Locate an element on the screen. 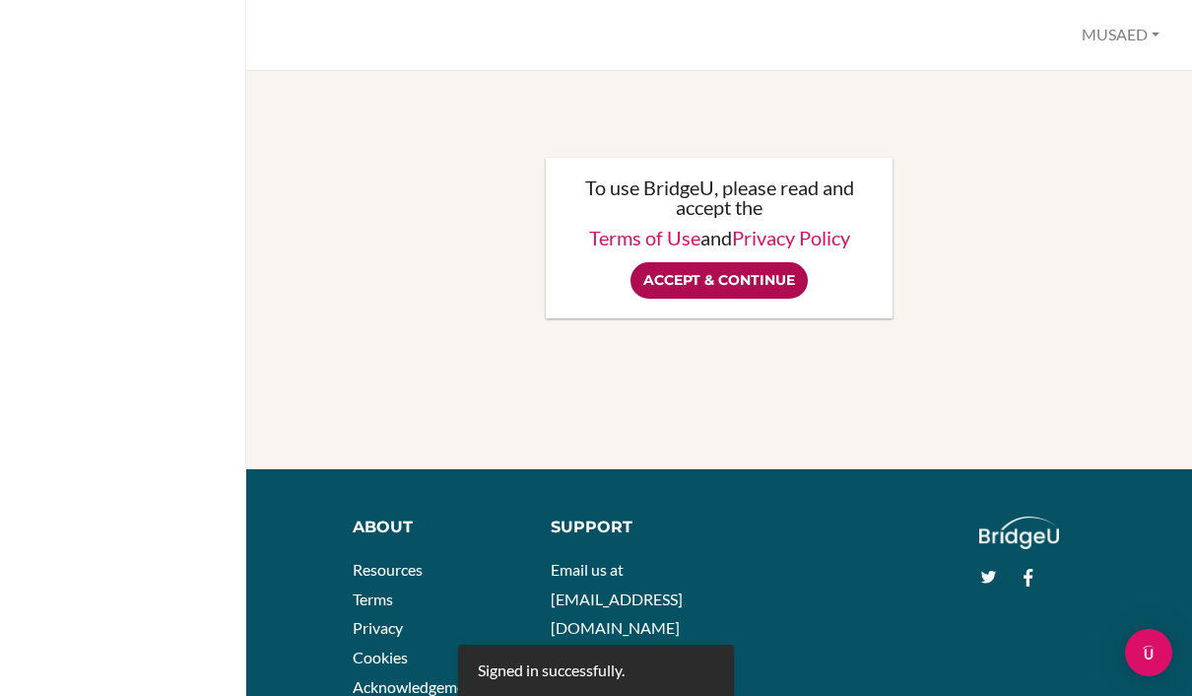 The width and height of the screenshot is (1192, 696). div: Support is located at coordinates (628, 527).